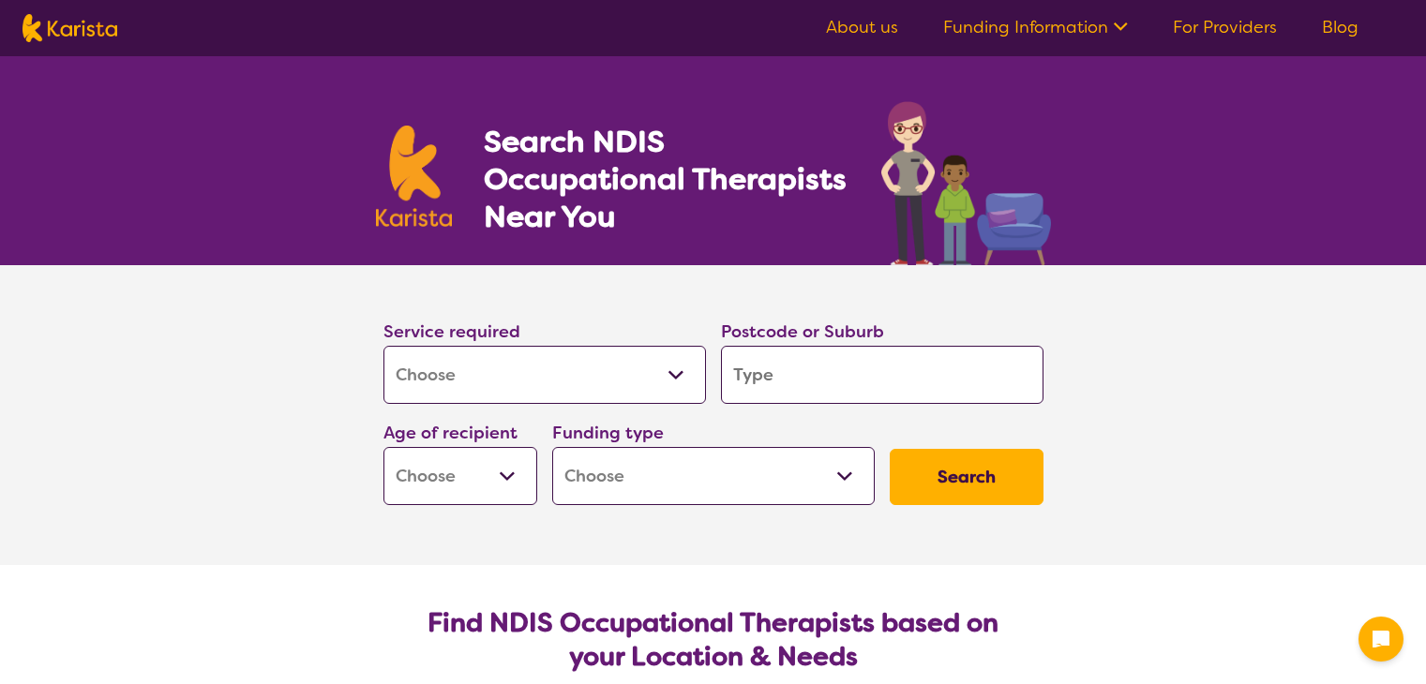 The width and height of the screenshot is (1426, 684). Describe the element at coordinates (607, 433) in the screenshot. I see `label: Funding type` at that location.